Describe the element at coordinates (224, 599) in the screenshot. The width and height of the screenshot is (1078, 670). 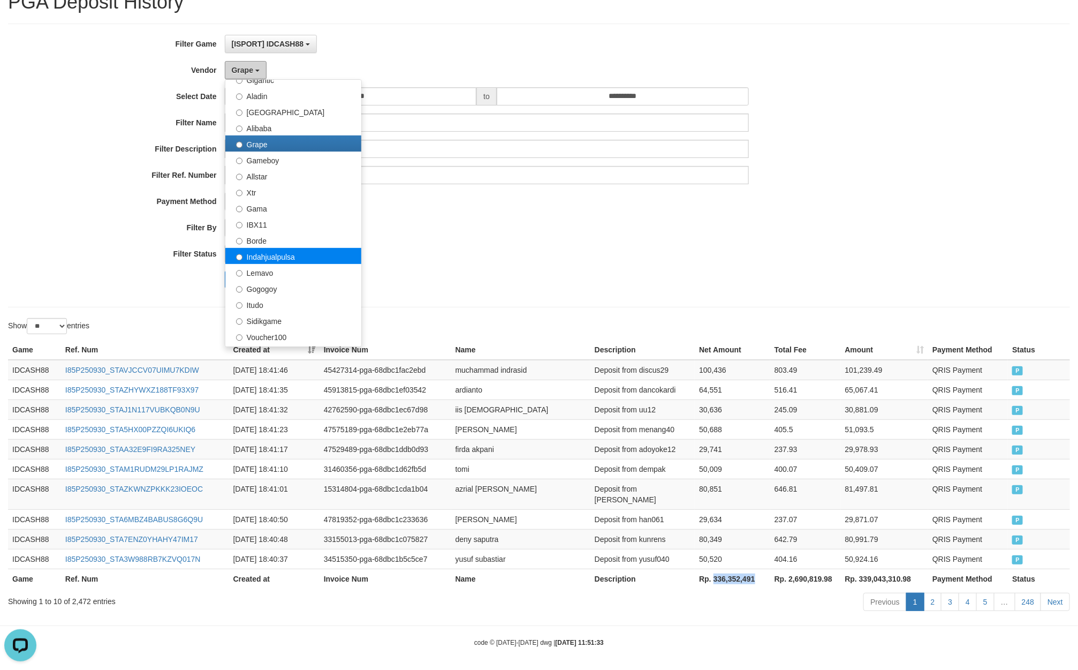
I see `div: Showing 1 to 10 of 2,472 entries` at that location.